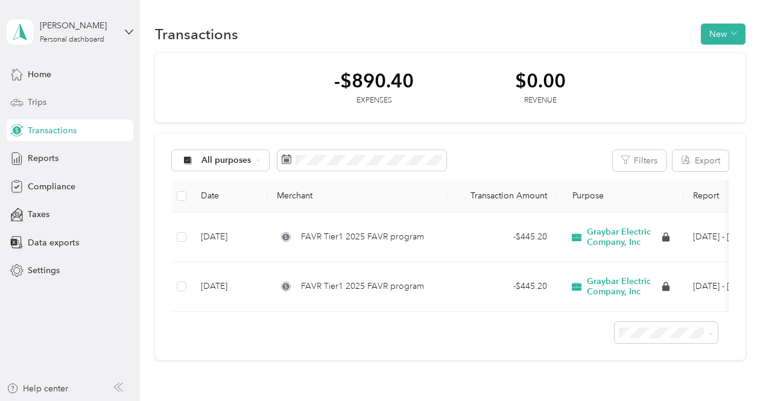 This screenshot has width=766, height=401. I want to click on th: Transaction Amount, so click(502, 196).